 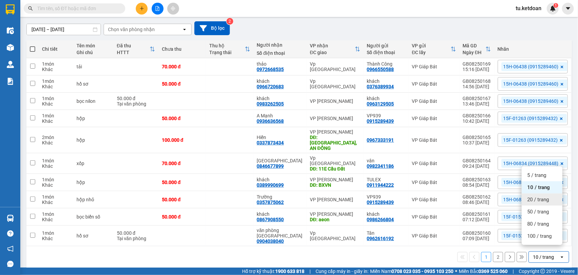 What do you see at coordinates (280, 233) in the screenshot?
I see `div: văn phòng hải hà` at bounding box center [280, 233].